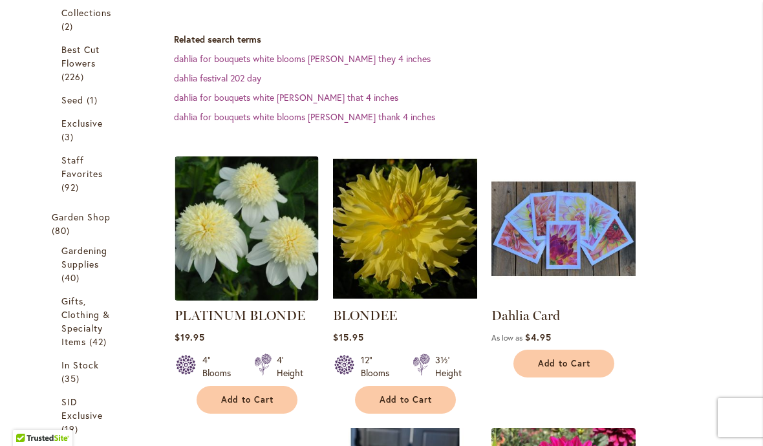 The image size is (763, 446). I want to click on span: $15.95, so click(349, 337).